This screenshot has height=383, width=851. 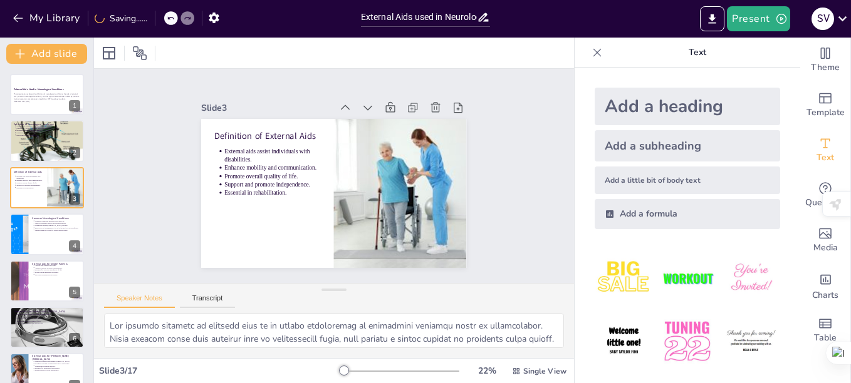 What do you see at coordinates (825, 241) in the screenshot?
I see `div: Add images, graphics, shapes or video` at bounding box center [825, 241].